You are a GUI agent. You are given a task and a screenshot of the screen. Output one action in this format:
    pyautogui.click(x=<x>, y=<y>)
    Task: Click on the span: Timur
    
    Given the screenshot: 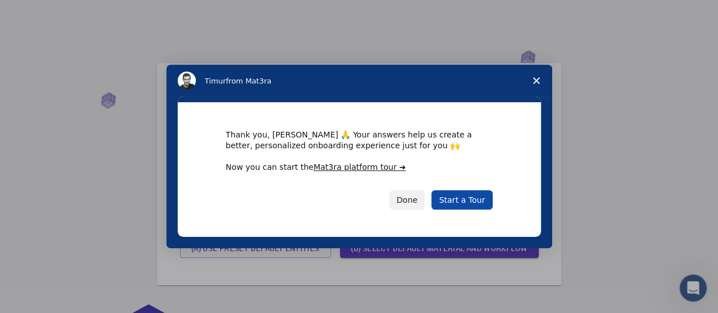 What is the action you would take?
    pyautogui.click(x=215, y=81)
    